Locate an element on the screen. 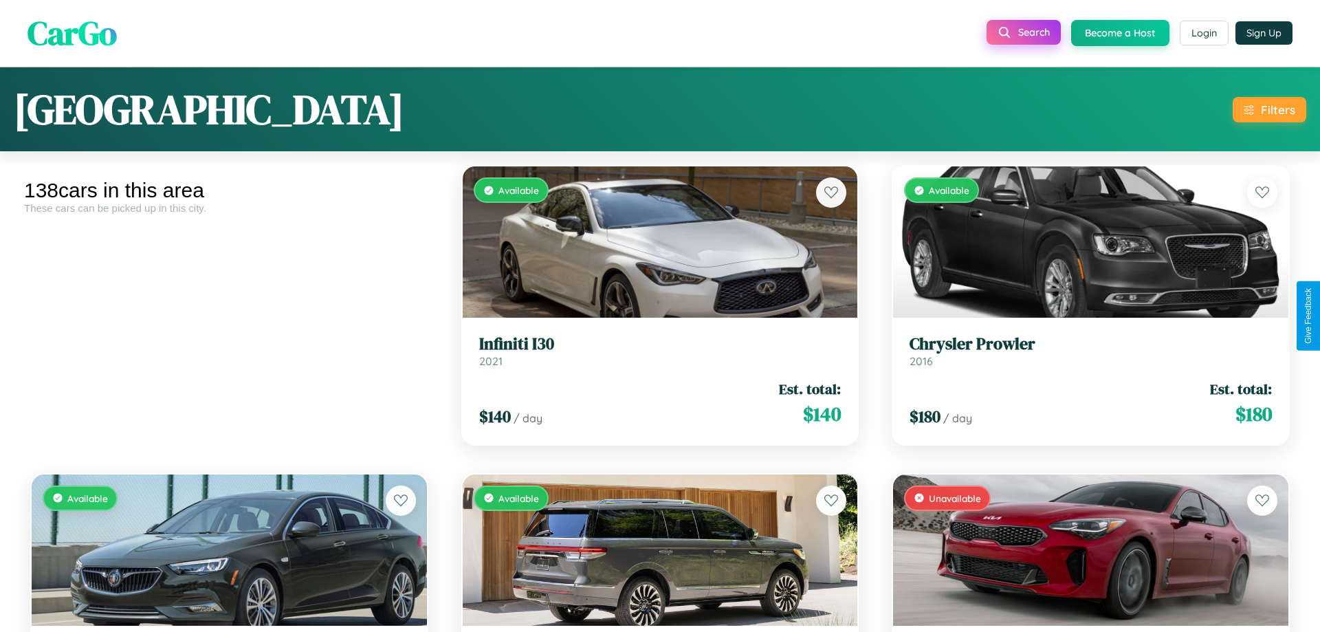  div: Give Feedback is located at coordinates (1309, 316).